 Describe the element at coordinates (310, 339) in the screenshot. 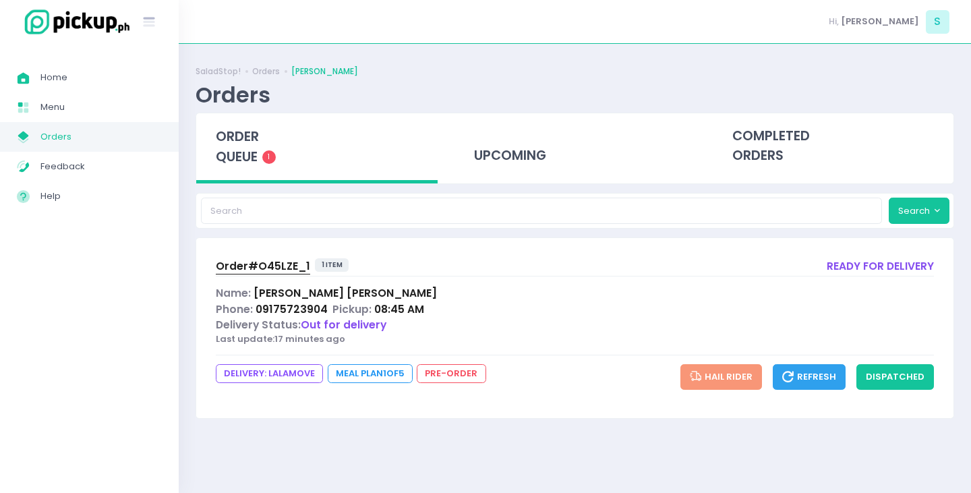

I see `span: 17 minutes ago` at that location.